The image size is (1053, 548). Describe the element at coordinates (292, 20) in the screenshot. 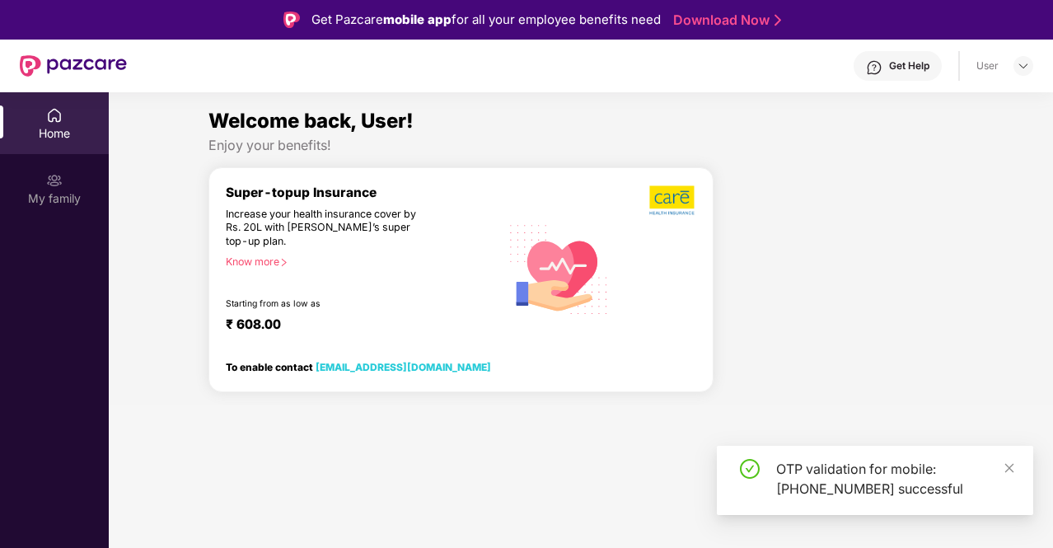

I see `img: Logo` at that location.